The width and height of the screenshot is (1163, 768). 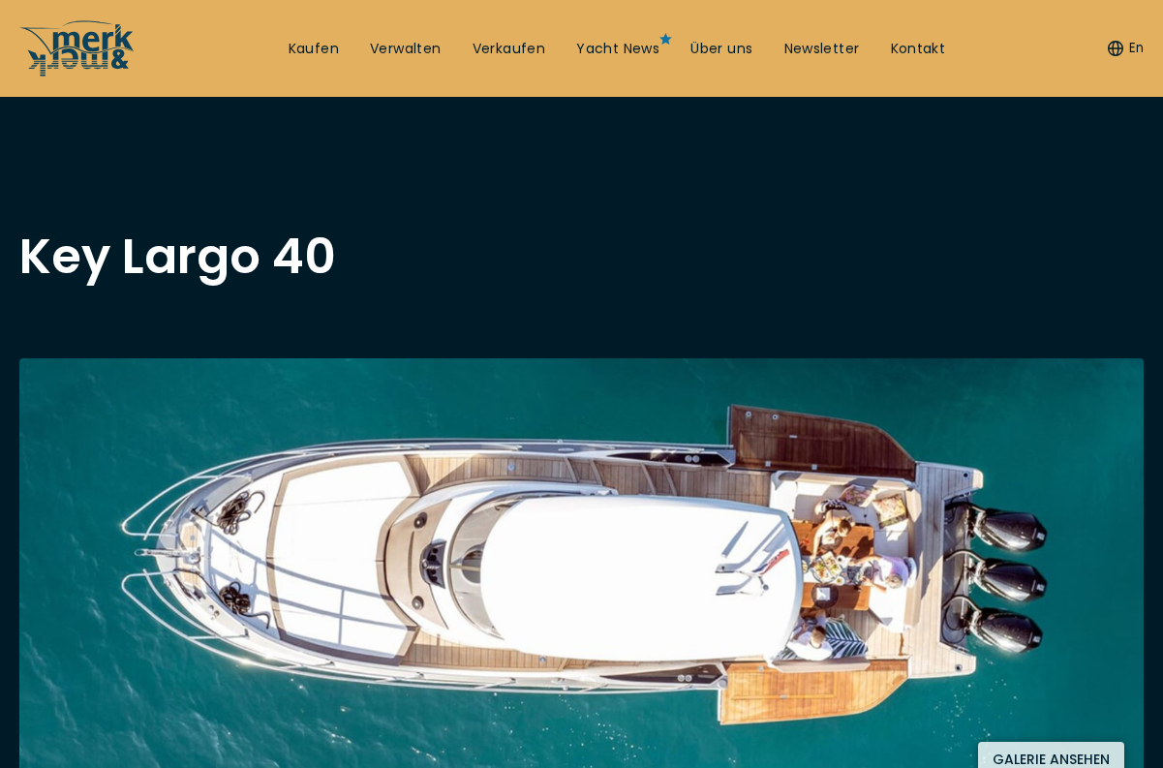 What do you see at coordinates (721, 49) in the screenshot?
I see `a: Über uns` at bounding box center [721, 49].